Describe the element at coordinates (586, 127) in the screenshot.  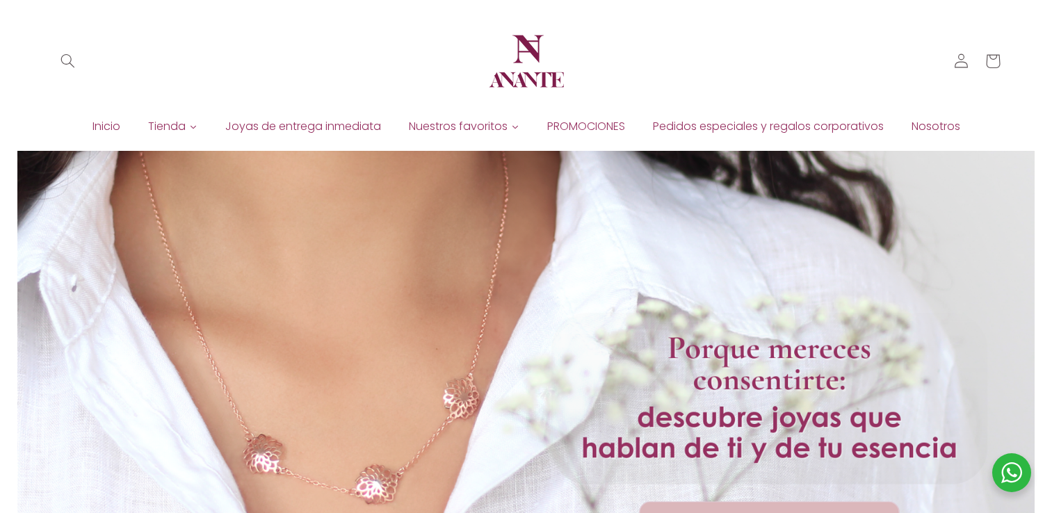
I see `span: PROMOCIONES` at that location.